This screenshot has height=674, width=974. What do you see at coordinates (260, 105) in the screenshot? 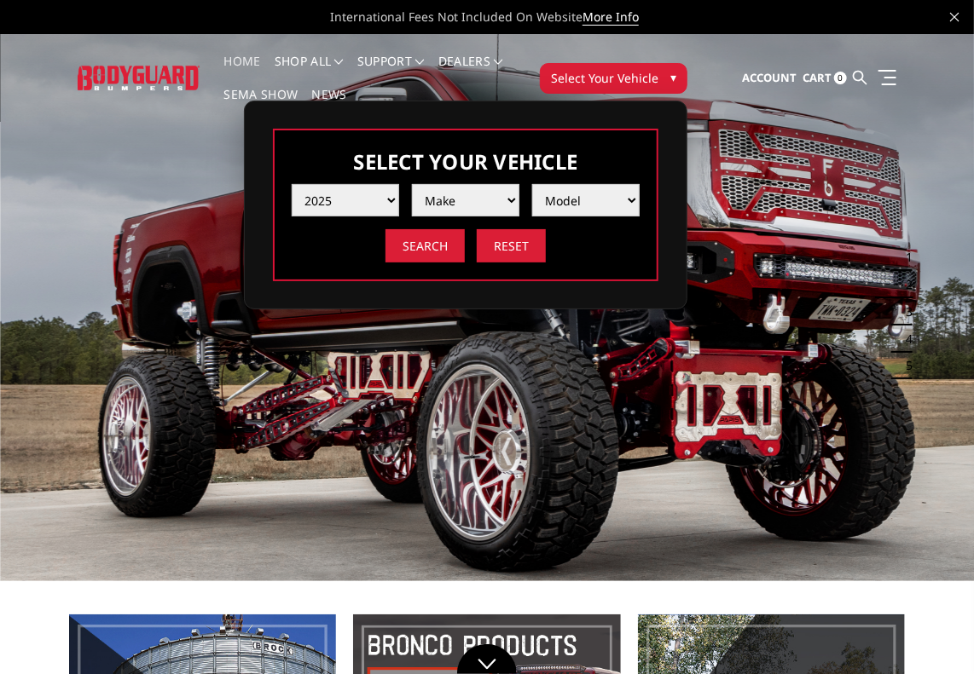
I see `a: SEMA Show` at bounding box center [260, 105].